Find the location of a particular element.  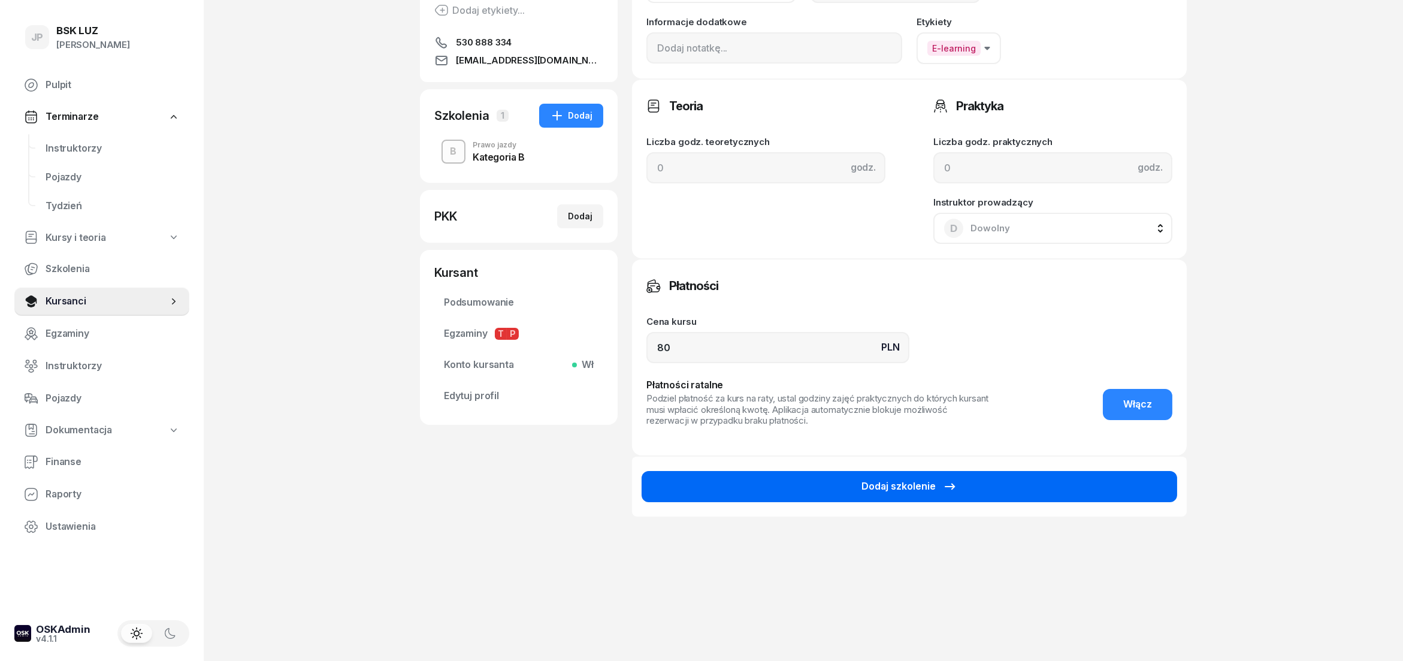

div: Kategoria B is located at coordinates (498, 157).